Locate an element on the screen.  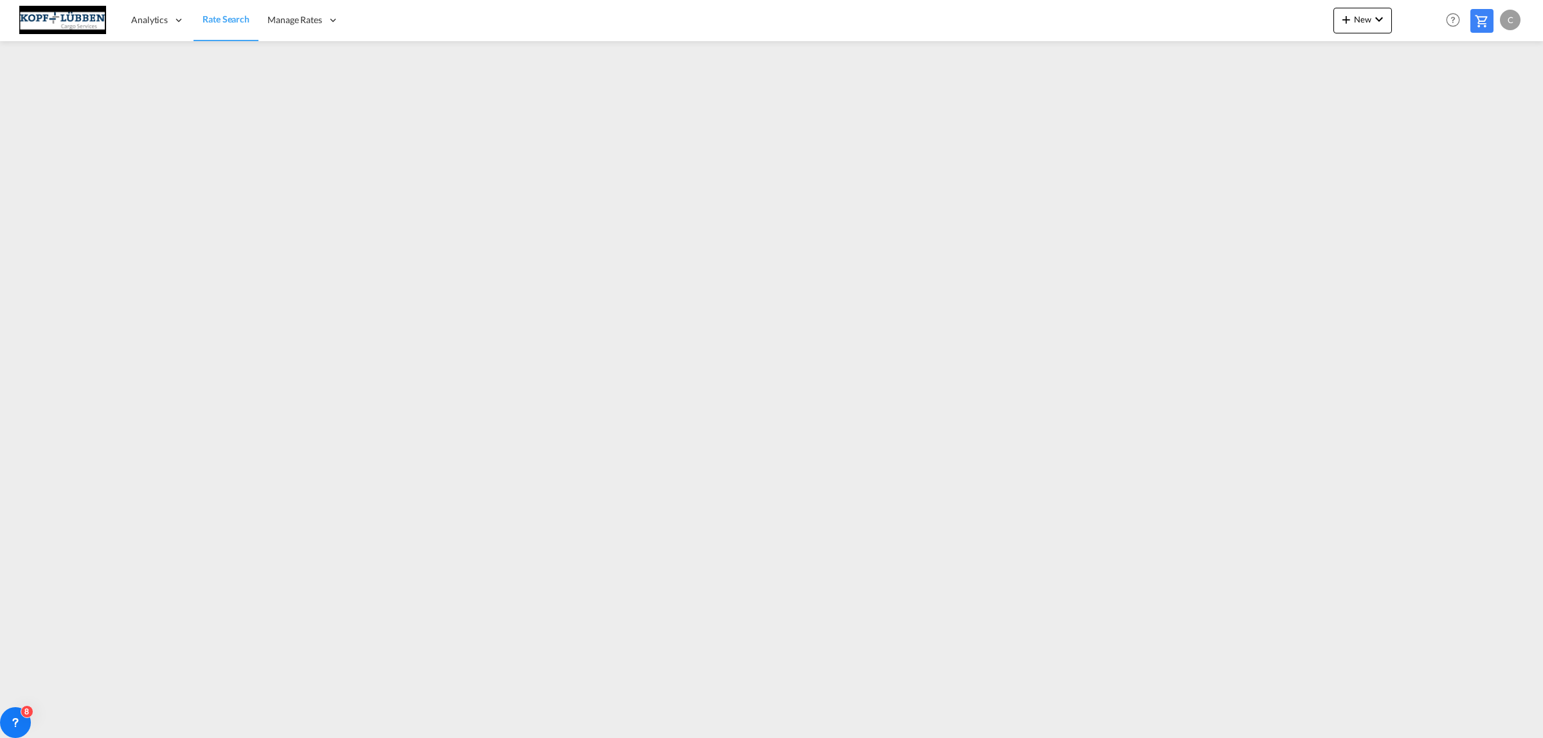
span: Analytics is located at coordinates (149, 20).